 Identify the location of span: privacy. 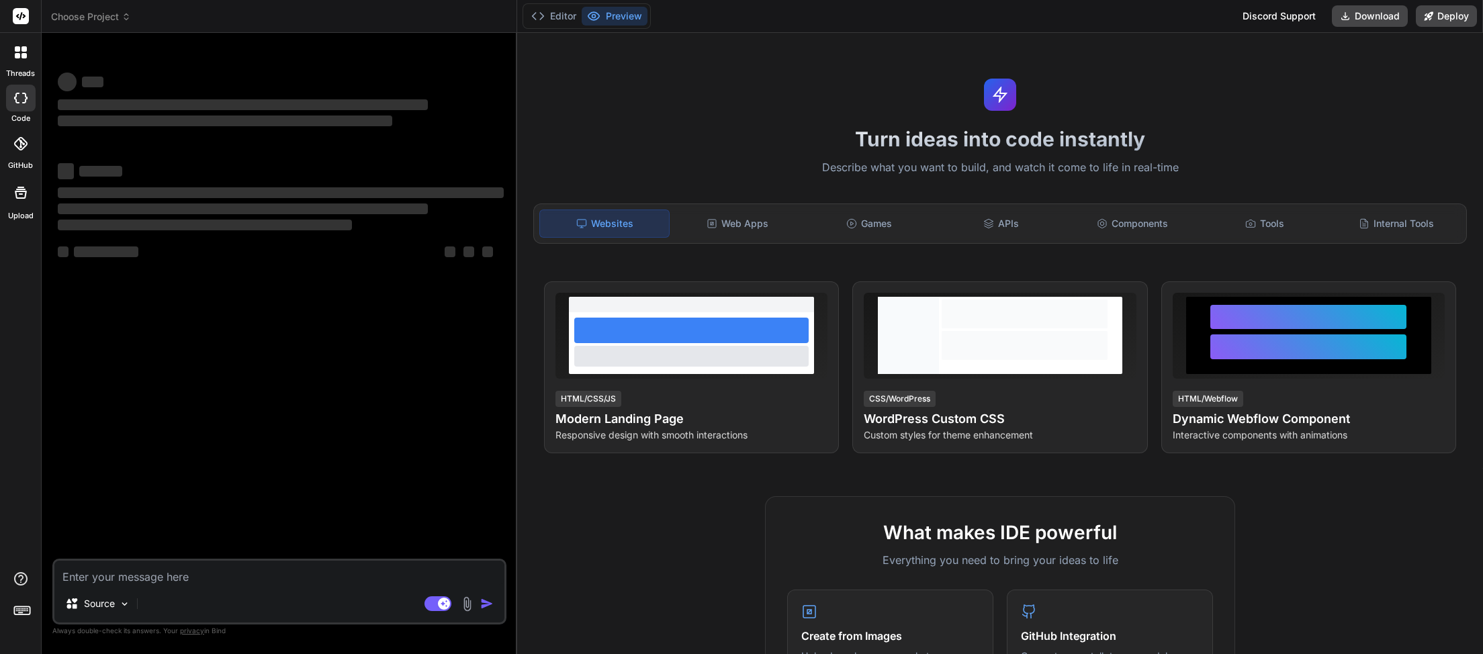
(192, 631).